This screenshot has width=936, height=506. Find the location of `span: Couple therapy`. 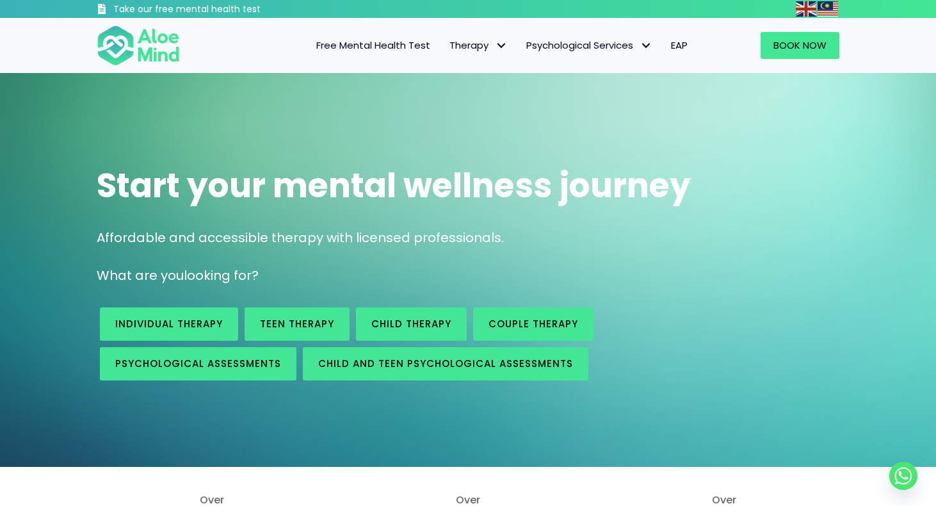

span: Couple therapy is located at coordinates (533, 323).